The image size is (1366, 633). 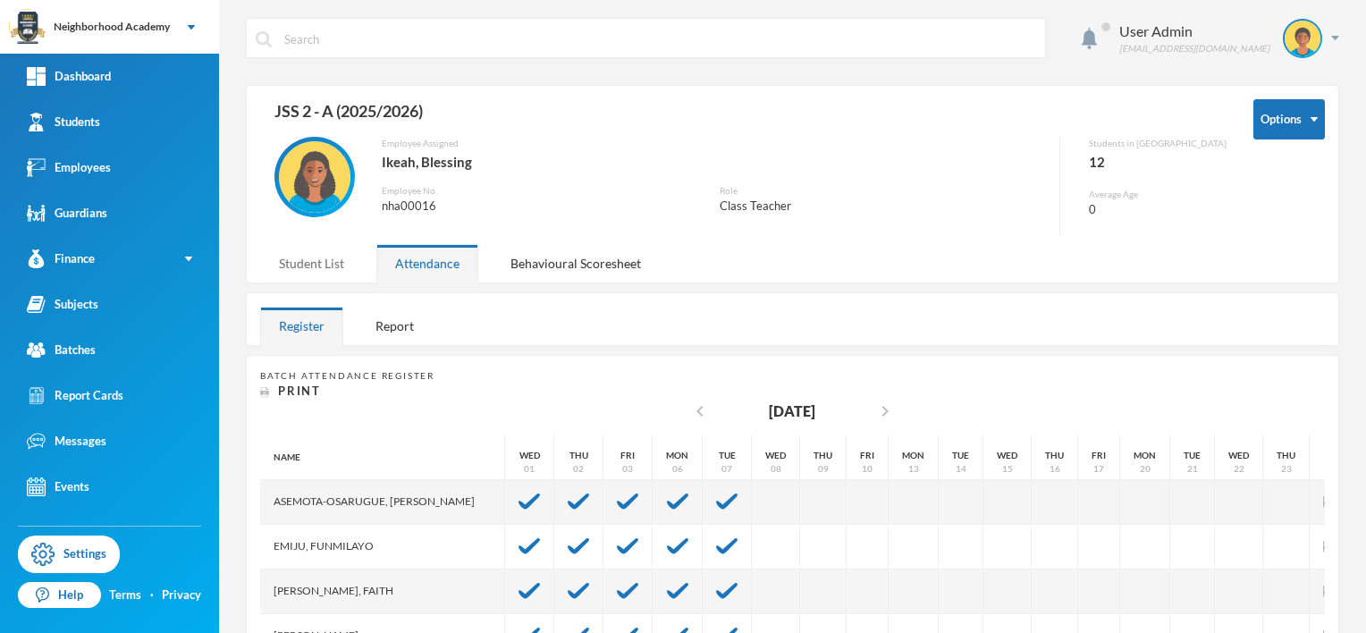 I want to click on a: Help, so click(x=59, y=595).